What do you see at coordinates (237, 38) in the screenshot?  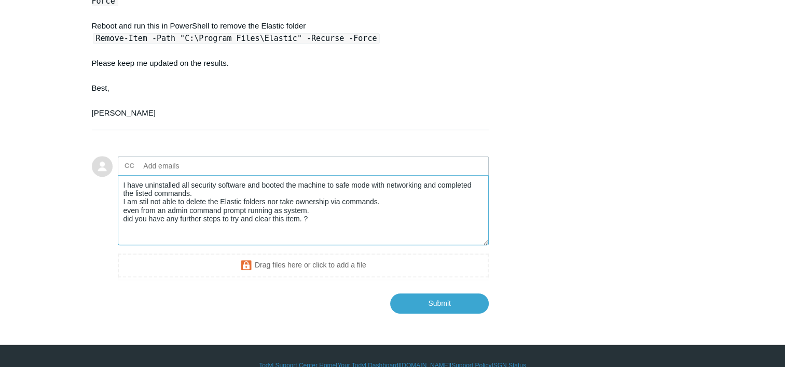 I see `code: Remove-Item -Path "C:\Program Files\Elastic" -Recurse -Force` at bounding box center [237, 38].